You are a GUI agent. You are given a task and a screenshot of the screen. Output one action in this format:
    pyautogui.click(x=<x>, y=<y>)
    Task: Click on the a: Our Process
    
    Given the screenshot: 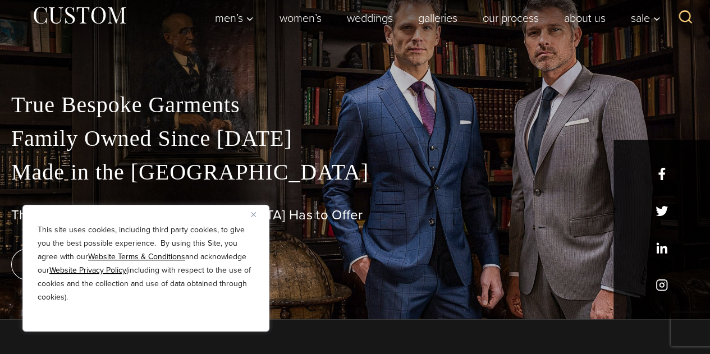 What is the action you would take?
    pyautogui.click(x=510, y=18)
    